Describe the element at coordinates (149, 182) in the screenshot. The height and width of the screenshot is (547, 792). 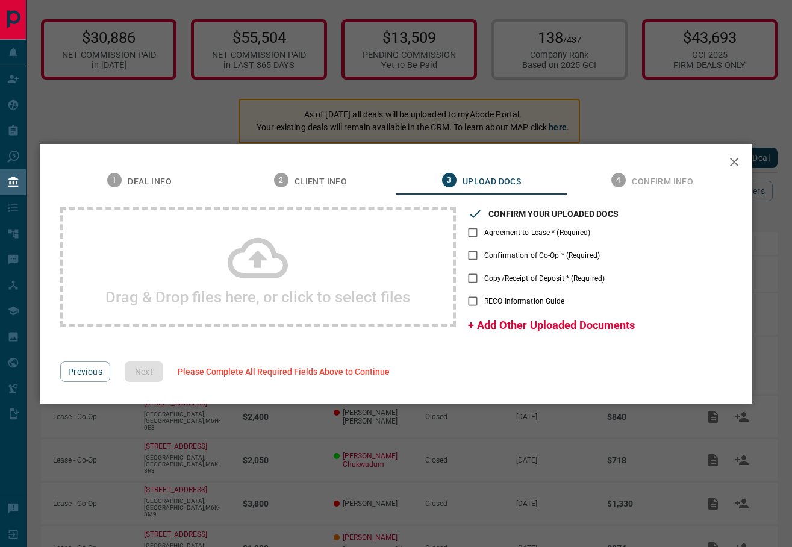
I see `span: Deal Info` at that location.